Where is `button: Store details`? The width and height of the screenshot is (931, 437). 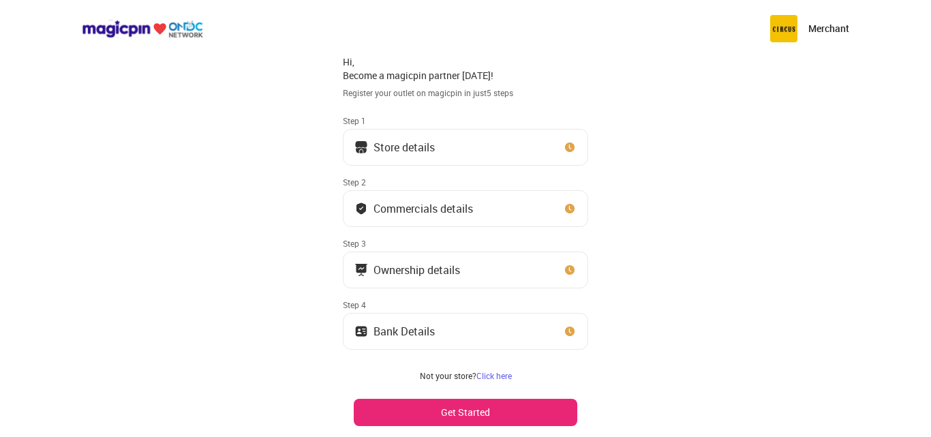
button: Store details is located at coordinates (465, 147).